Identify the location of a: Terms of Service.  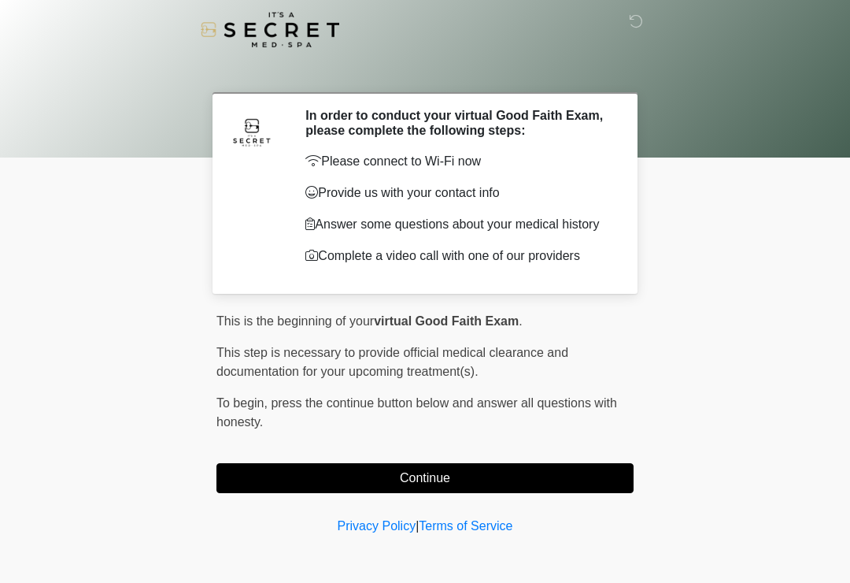
(465, 525).